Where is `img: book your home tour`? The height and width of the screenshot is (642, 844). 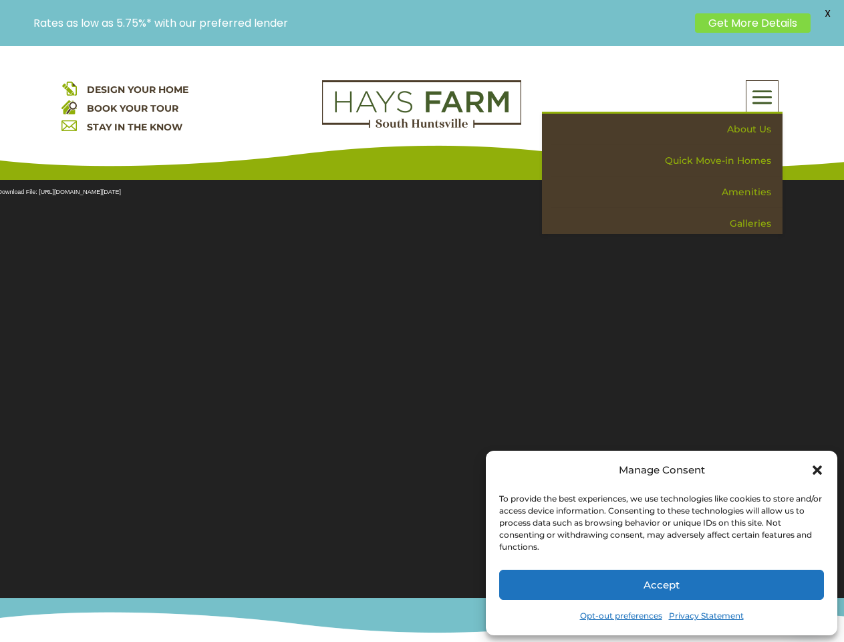 img: book your home tour is located at coordinates (69, 106).